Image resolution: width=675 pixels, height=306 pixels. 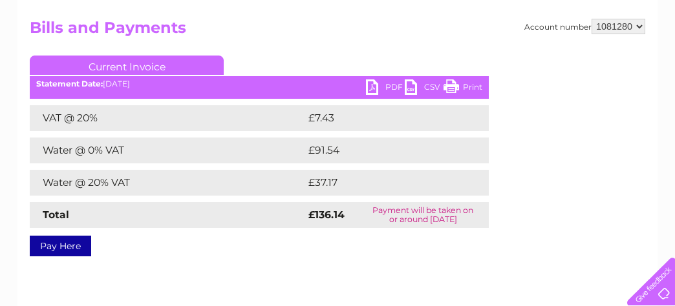 What do you see at coordinates (535, 59) in the screenshot?
I see `a: Telecoms` at bounding box center [535, 59].